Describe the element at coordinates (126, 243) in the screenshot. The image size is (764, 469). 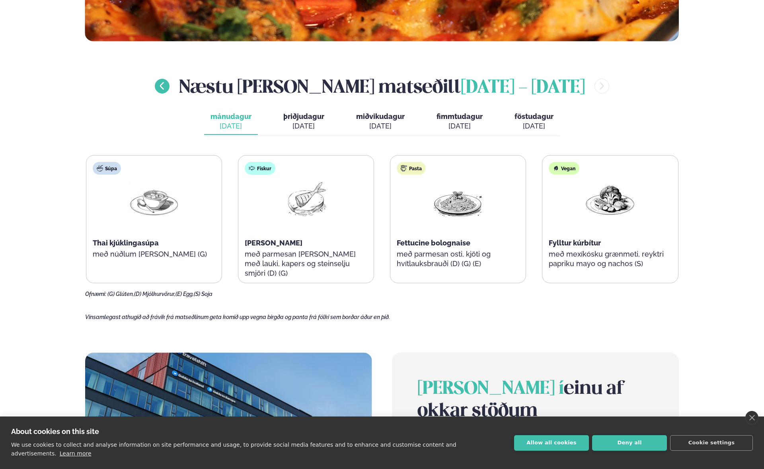
I see `span: Thai kjúklingasúpa` at that location.